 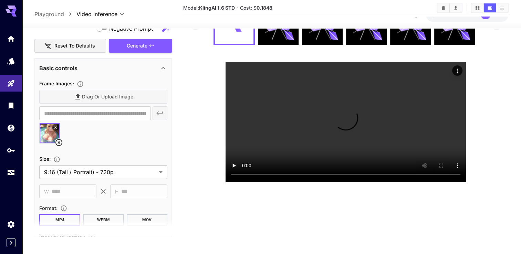 I want to click on div: Playground, so click(x=11, y=83).